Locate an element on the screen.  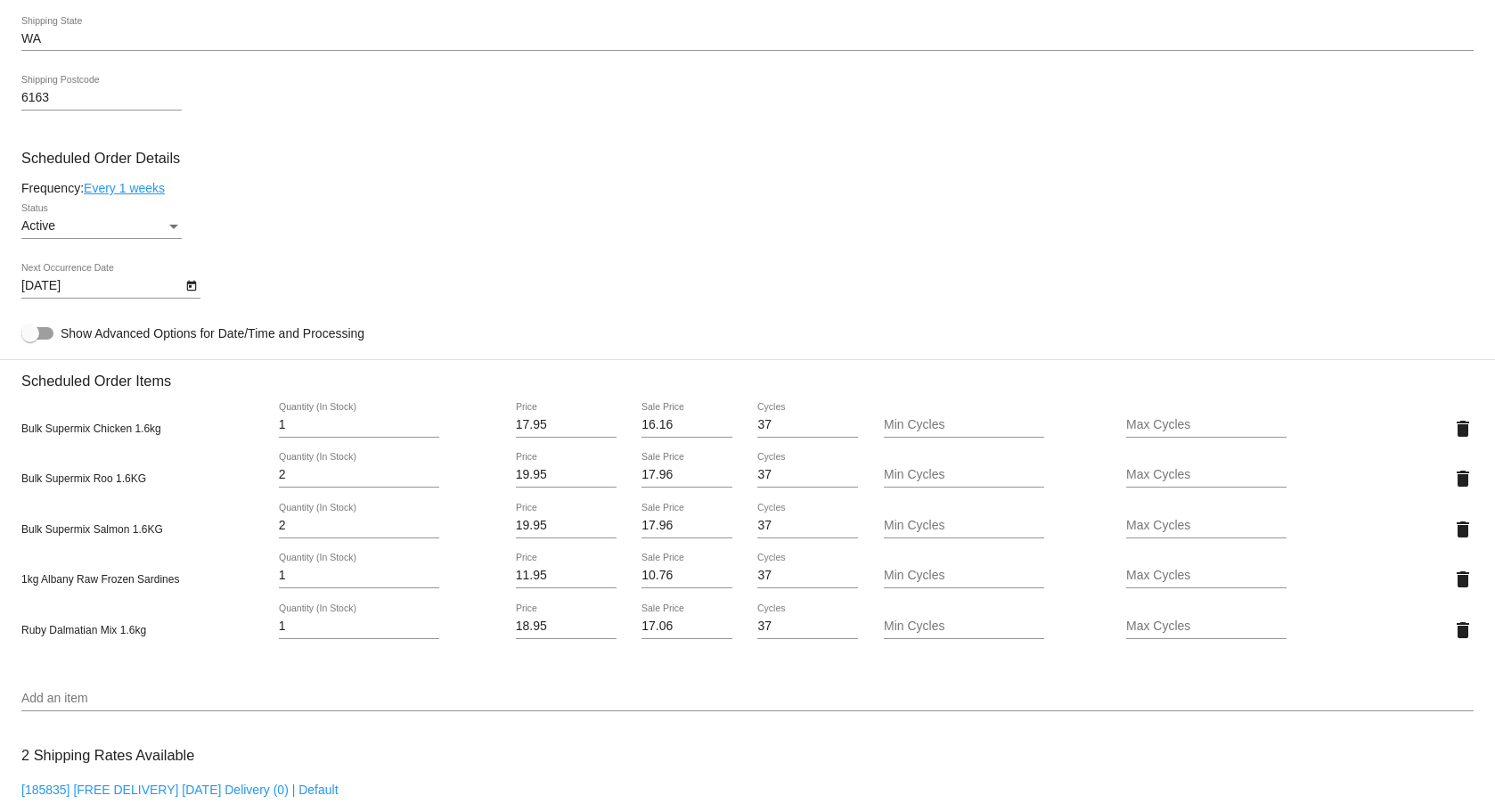
span: Bulk Supermix Chicken 1.6kg is located at coordinates (91, 429).